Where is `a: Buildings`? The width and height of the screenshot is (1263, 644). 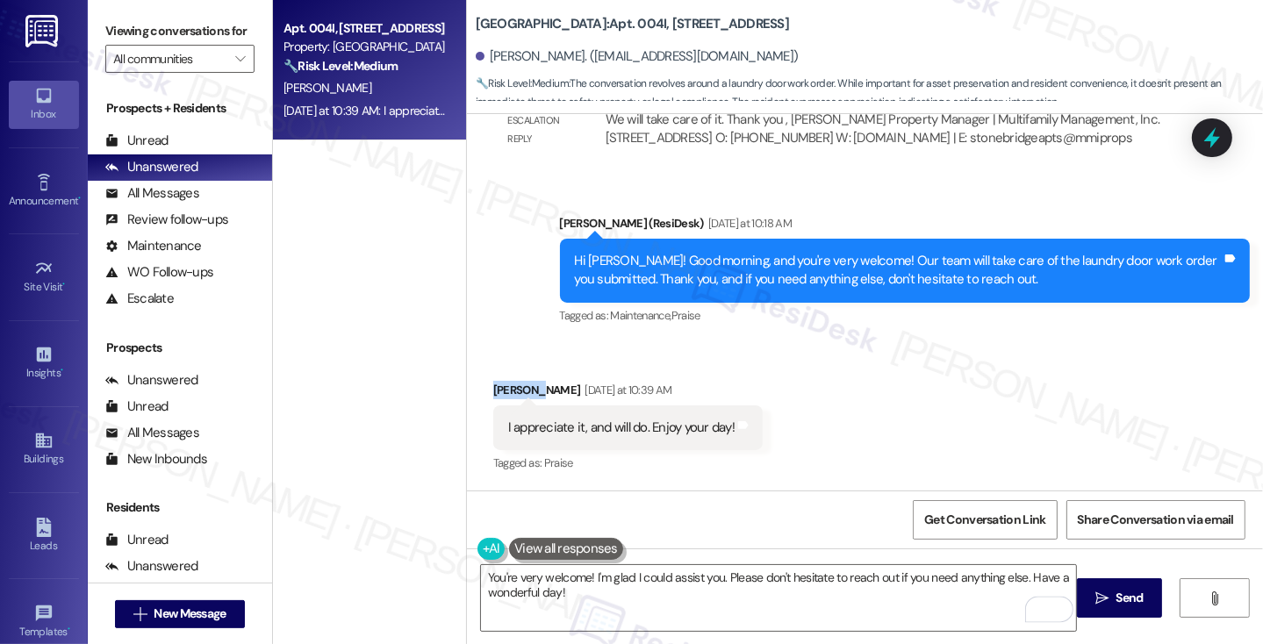
a: Buildings is located at coordinates (44, 450).